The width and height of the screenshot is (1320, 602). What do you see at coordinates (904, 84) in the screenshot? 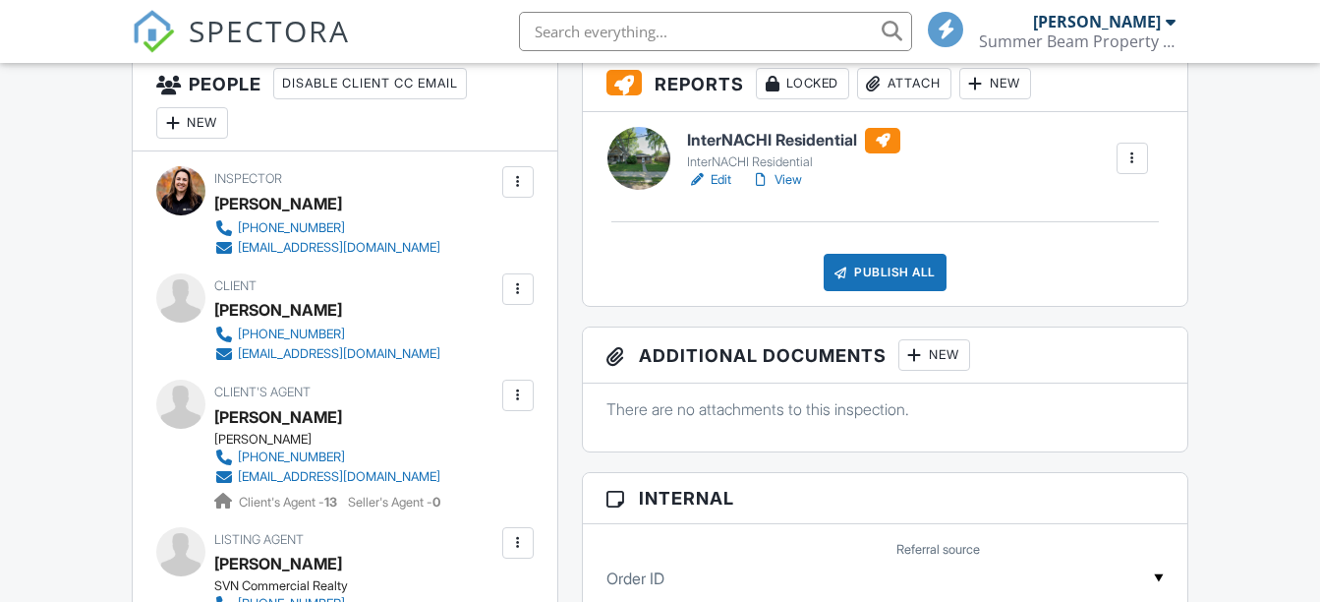
I see `div: Attach` at bounding box center [904, 84].